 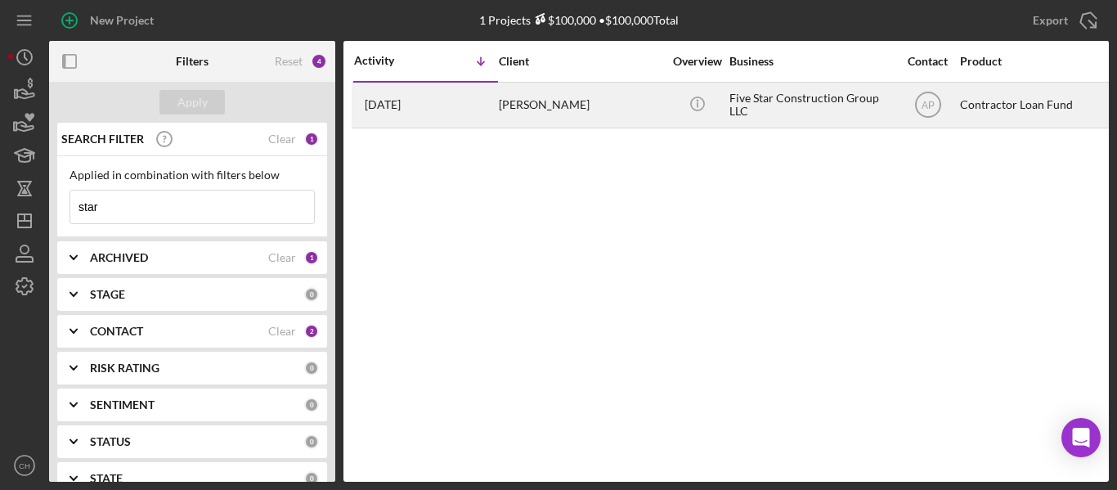 I want to click on div: 2, so click(x=311, y=331).